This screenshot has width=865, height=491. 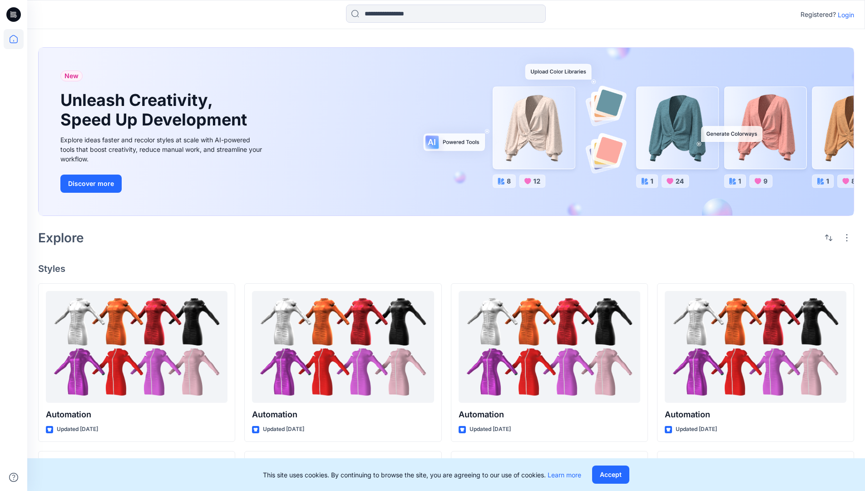 What do you see at coordinates (611, 474) in the screenshot?
I see `button: Accept` at bounding box center [611, 474].